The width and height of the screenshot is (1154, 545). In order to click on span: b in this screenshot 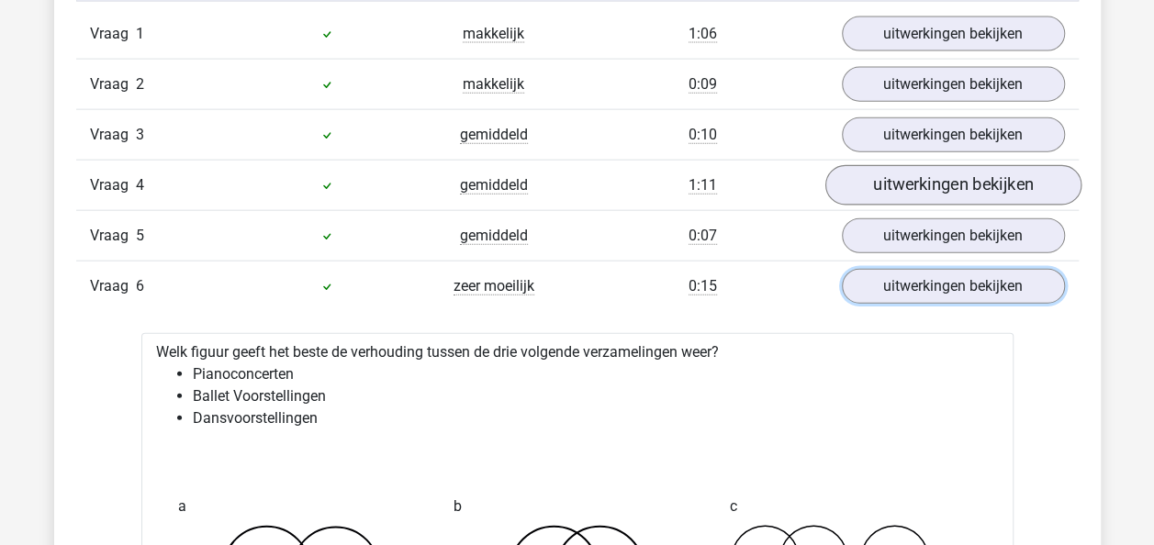, I will do `click(457, 507)`.